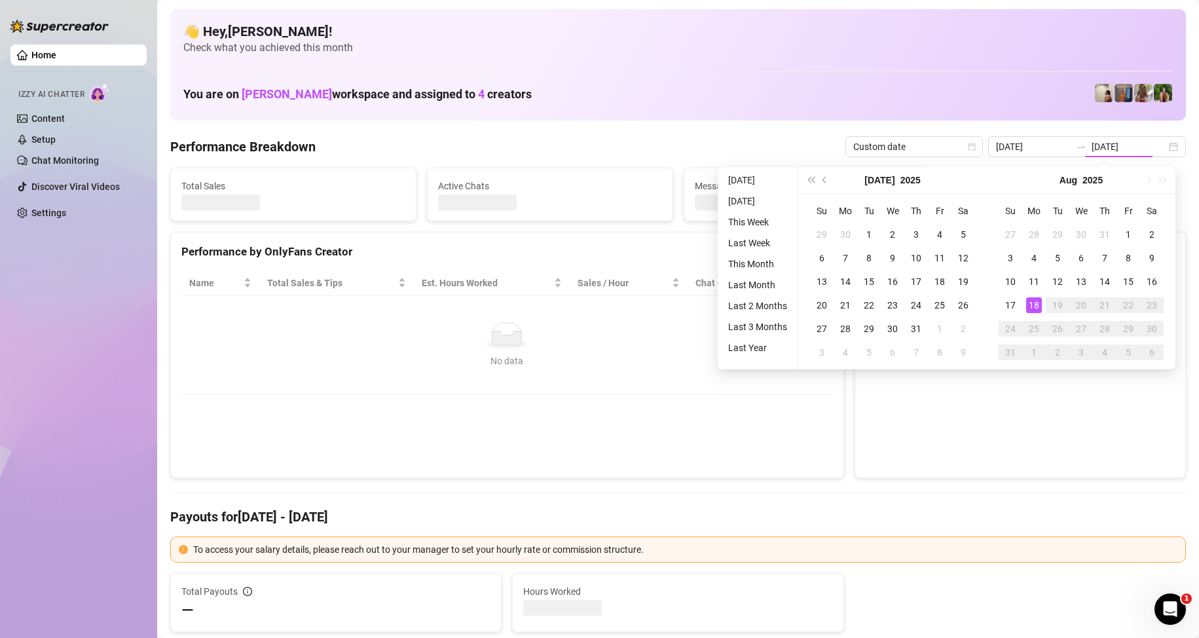 This screenshot has width=1199, height=638. What do you see at coordinates (358, 94) in the screenshot?
I see `h1: You are on workspace and assigned to creators` at bounding box center [358, 94].